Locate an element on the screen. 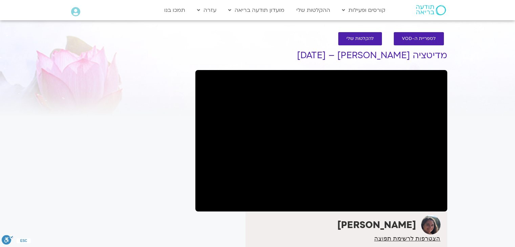 Image resolution: width=515 pixels, height=247 pixels. a: לספריית ה-VOD is located at coordinates (419, 39).